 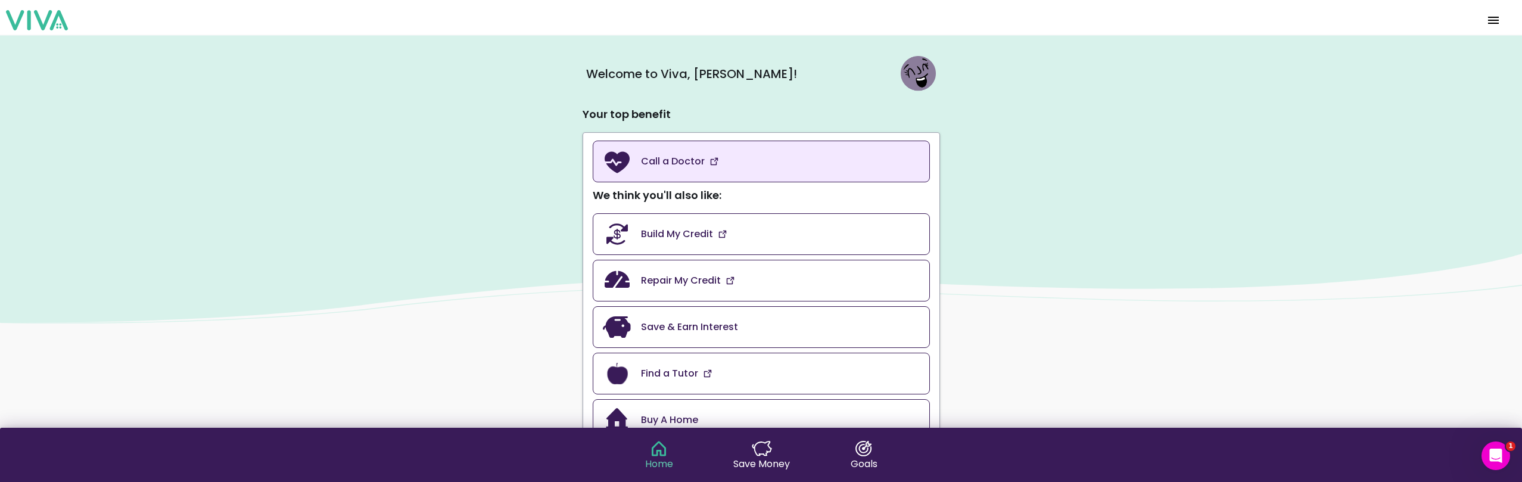 I want to click on span: 1, so click(x=1511, y=446).